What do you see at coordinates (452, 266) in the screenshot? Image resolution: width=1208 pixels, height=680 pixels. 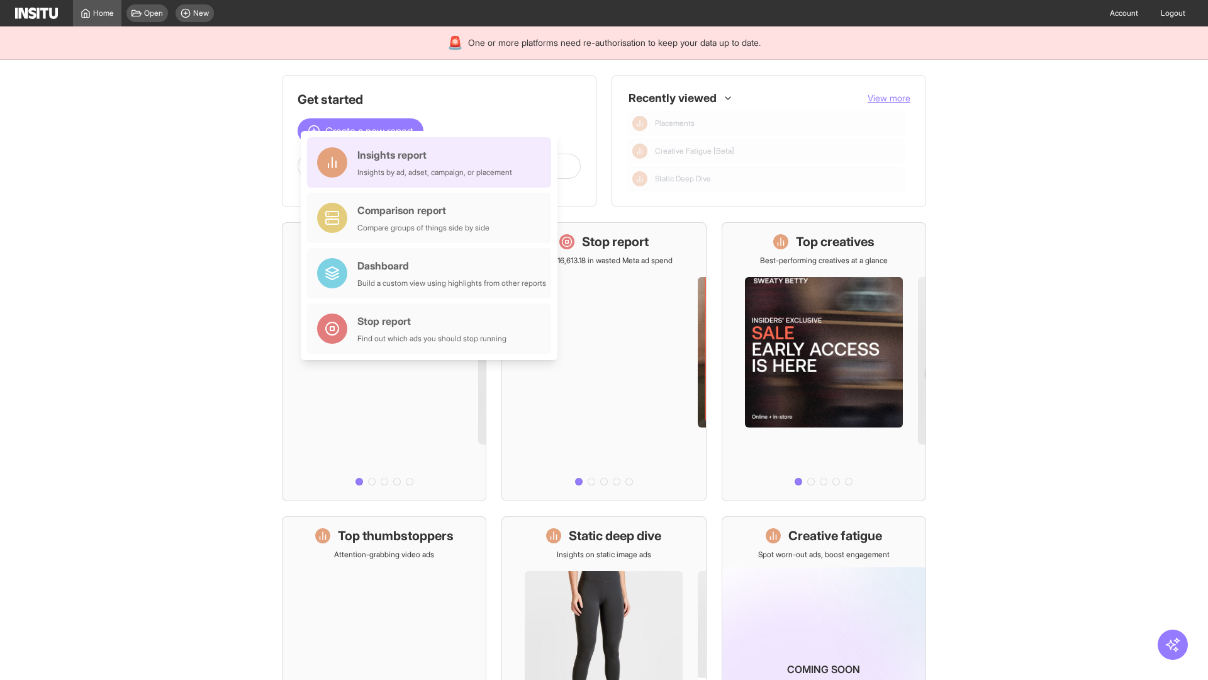 I see `div: Dashboard` at bounding box center [452, 266].